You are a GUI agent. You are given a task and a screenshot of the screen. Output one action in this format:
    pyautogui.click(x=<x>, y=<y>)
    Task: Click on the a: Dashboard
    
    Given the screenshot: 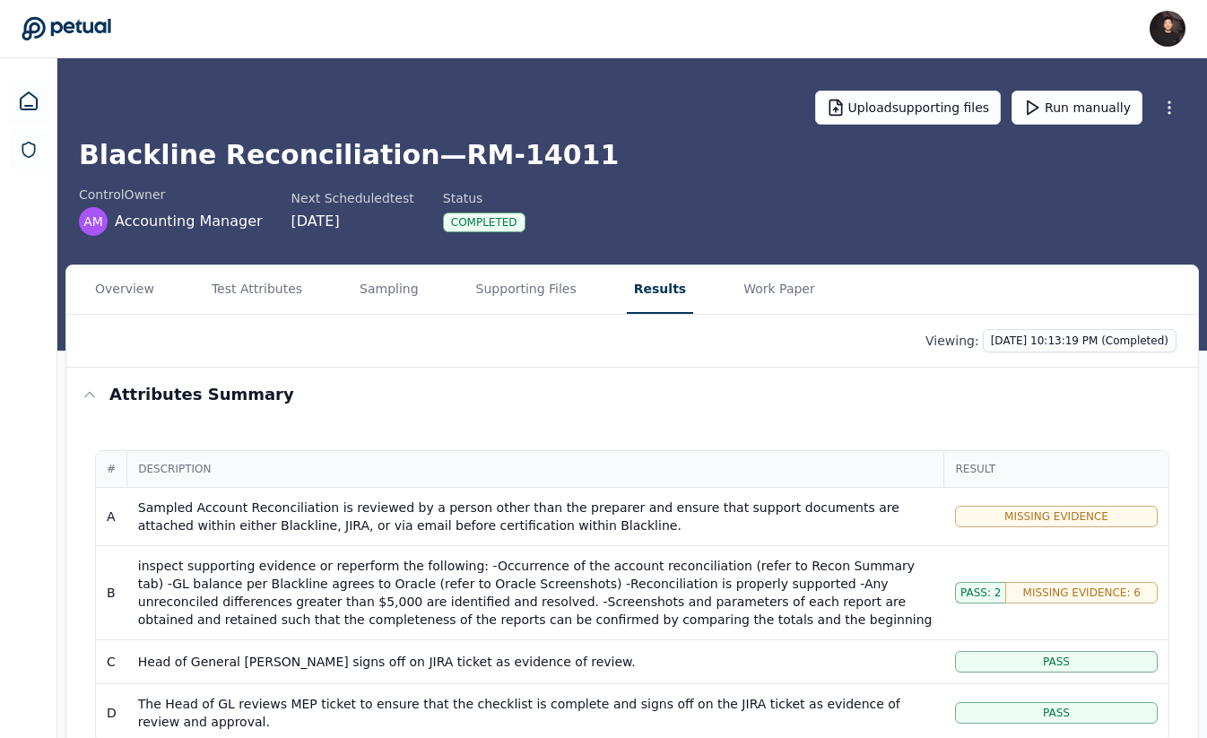 What is the action you would take?
    pyautogui.click(x=29, y=101)
    